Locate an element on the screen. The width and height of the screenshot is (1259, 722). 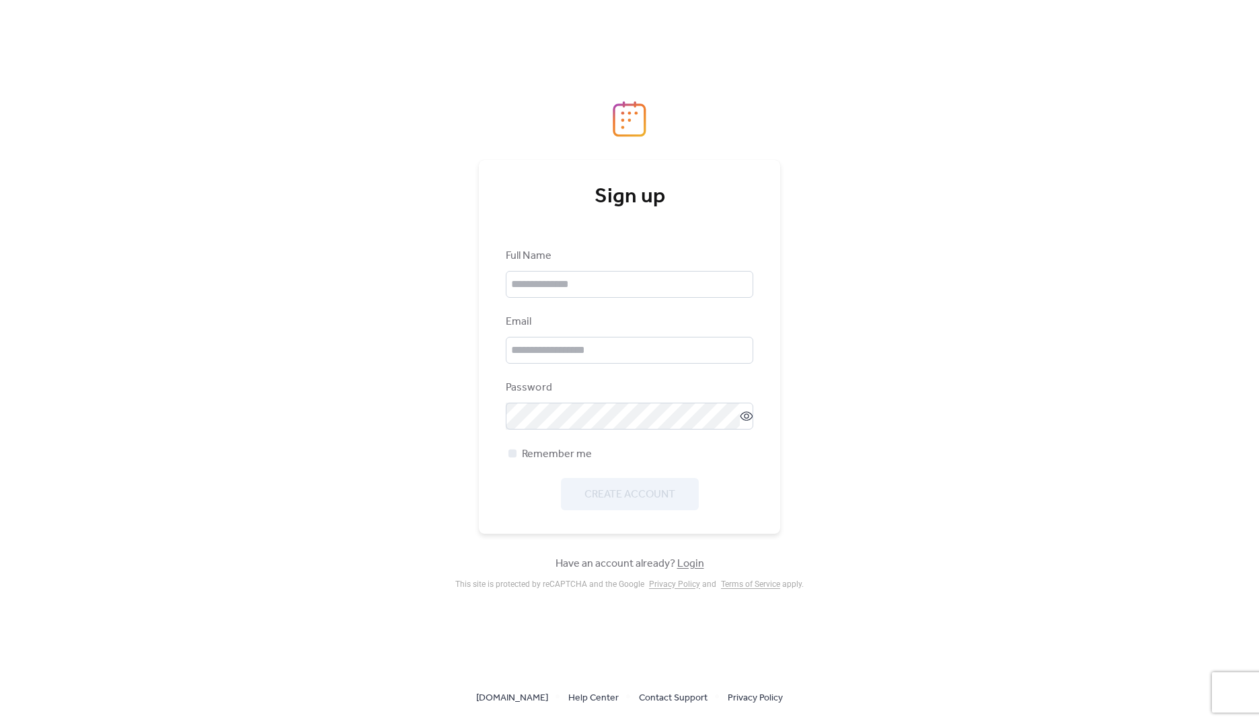
a: Contact Support is located at coordinates (673, 697).